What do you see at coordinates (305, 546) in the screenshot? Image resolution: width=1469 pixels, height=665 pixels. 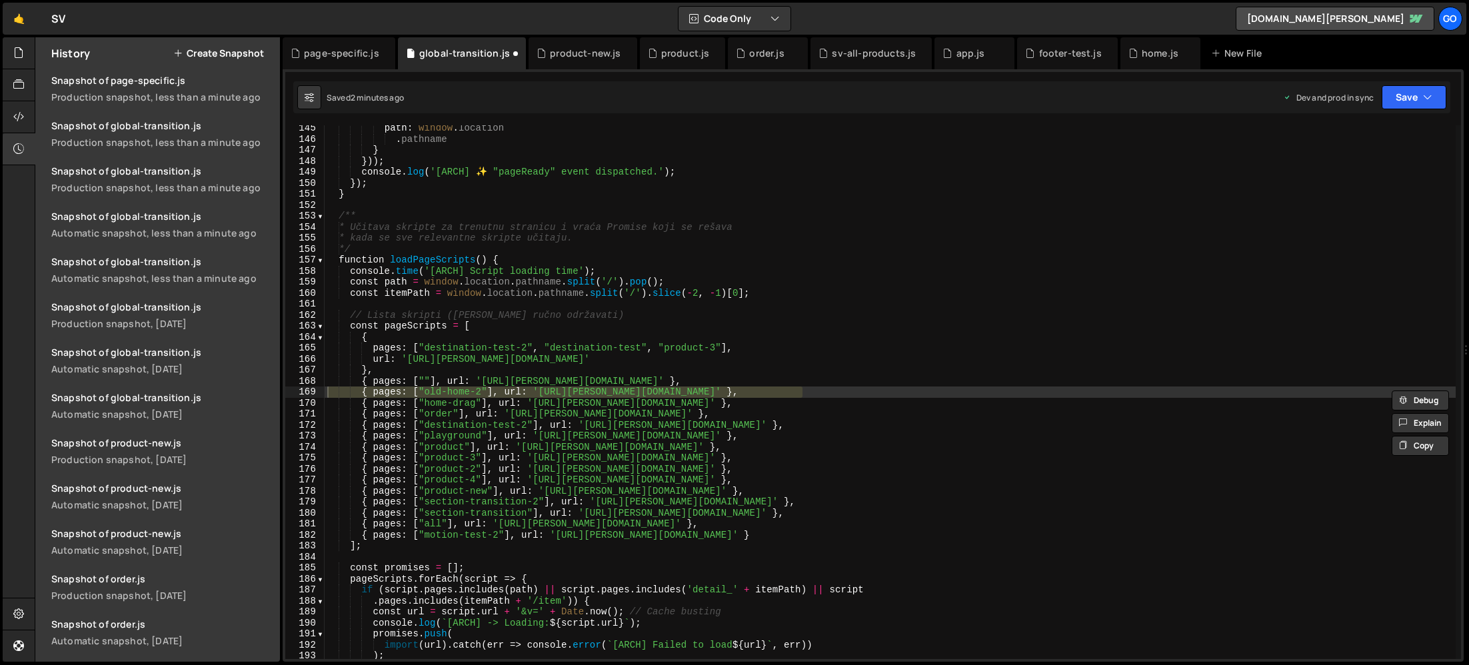 I see `div: 183` at bounding box center [305, 546].